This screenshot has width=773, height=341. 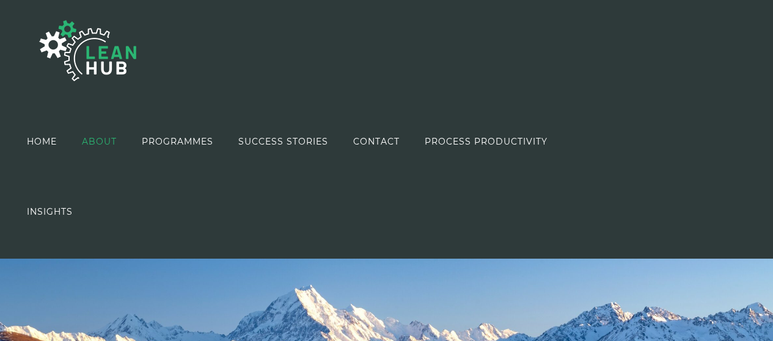 What do you see at coordinates (99, 142) in the screenshot?
I see `span: ABOUT` at bounding box center [99, 142].